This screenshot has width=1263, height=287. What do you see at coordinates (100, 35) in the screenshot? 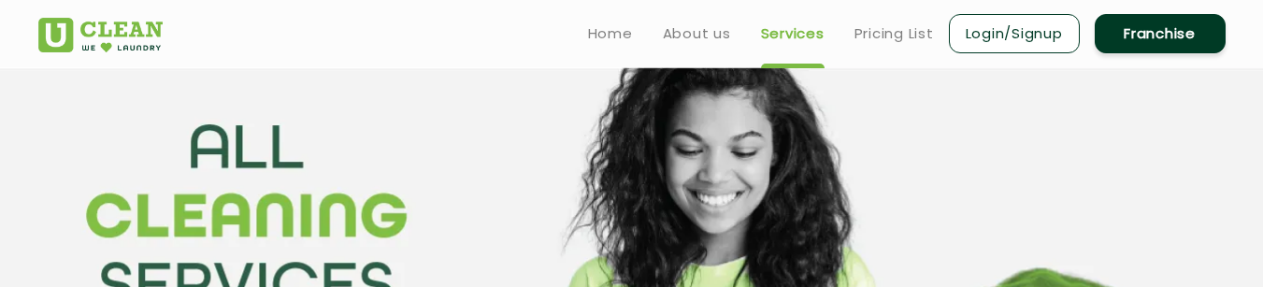
I see `img: UClean Laundry and Dry Cleaning` at bounding box center [100, 35].